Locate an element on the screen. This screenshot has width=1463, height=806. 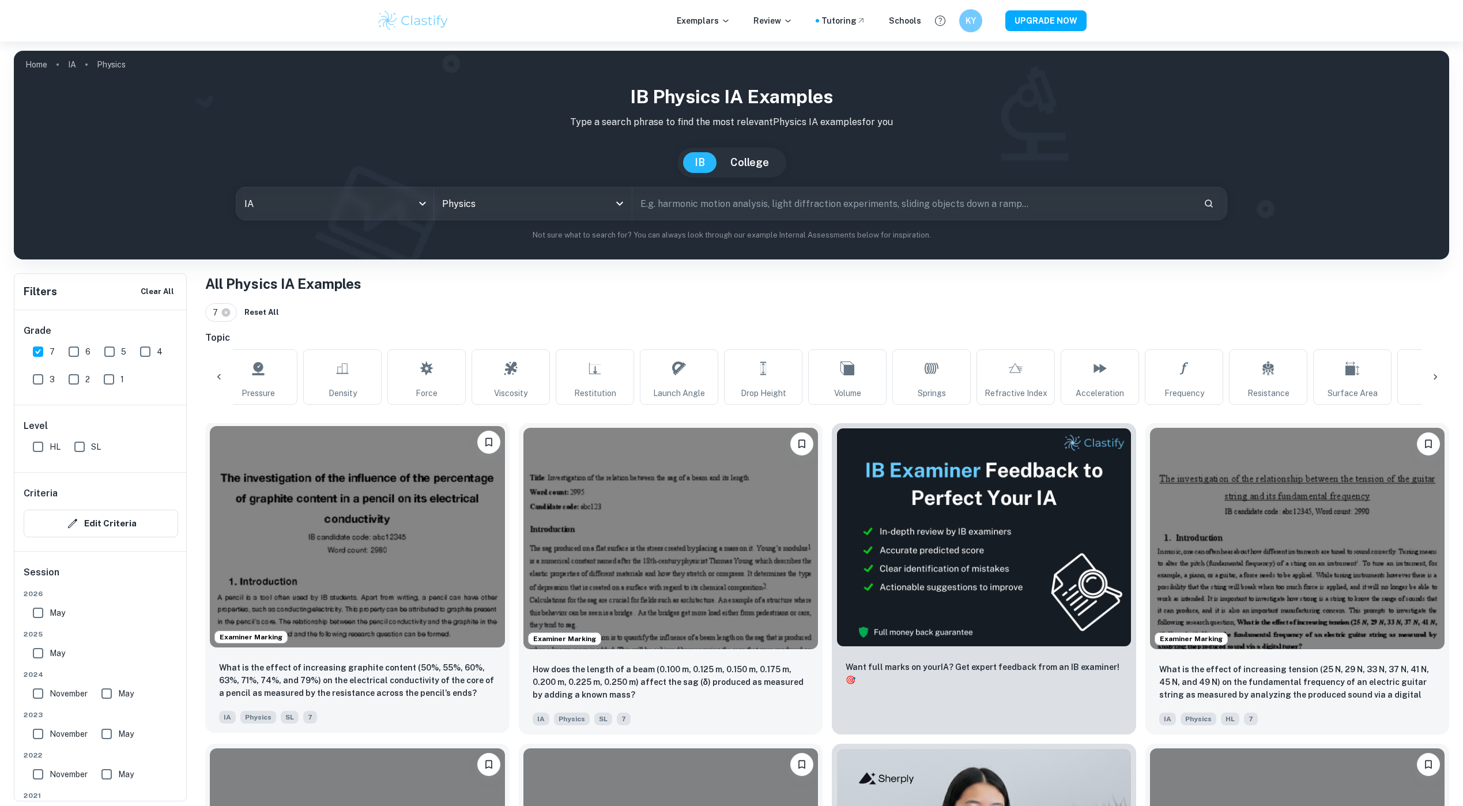
span: Drop Height is located at coordinates (763, 393).